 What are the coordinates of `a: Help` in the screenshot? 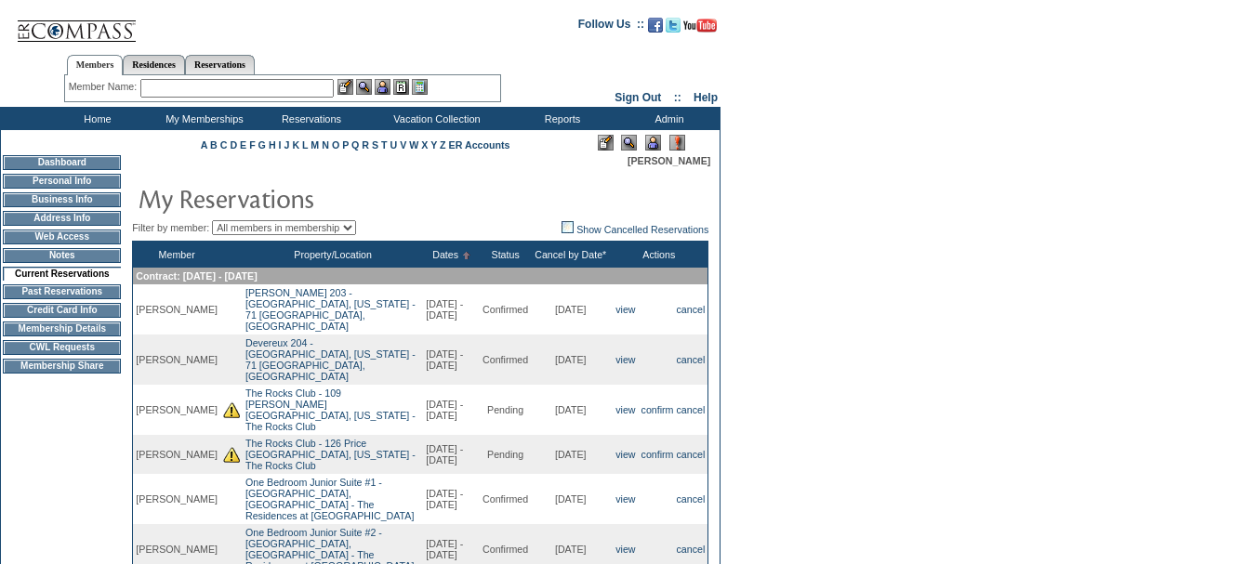 It's located at (705, 98).